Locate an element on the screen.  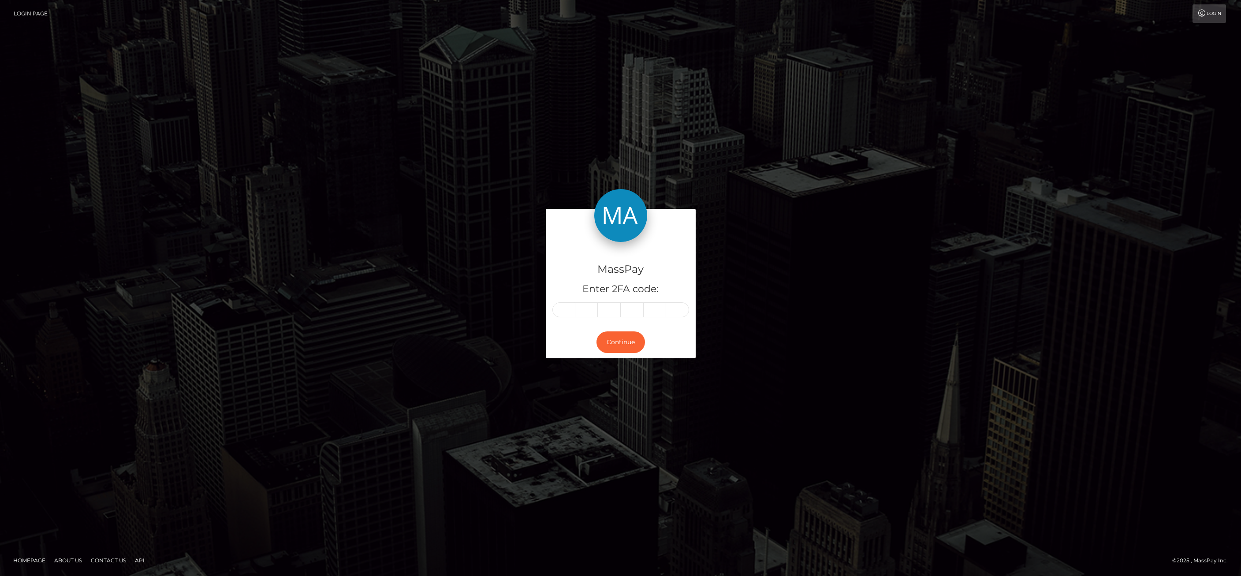
a: Login is located at coordinates (1209, 14).